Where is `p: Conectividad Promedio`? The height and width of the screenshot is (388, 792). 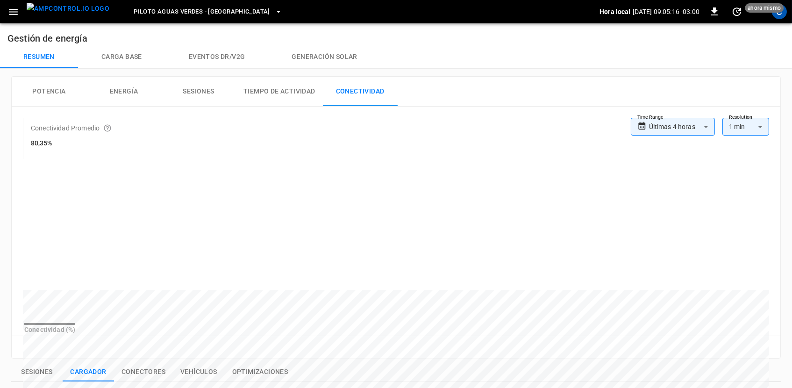 p: Conectividad Promedio is located at coordinates (65, 128).